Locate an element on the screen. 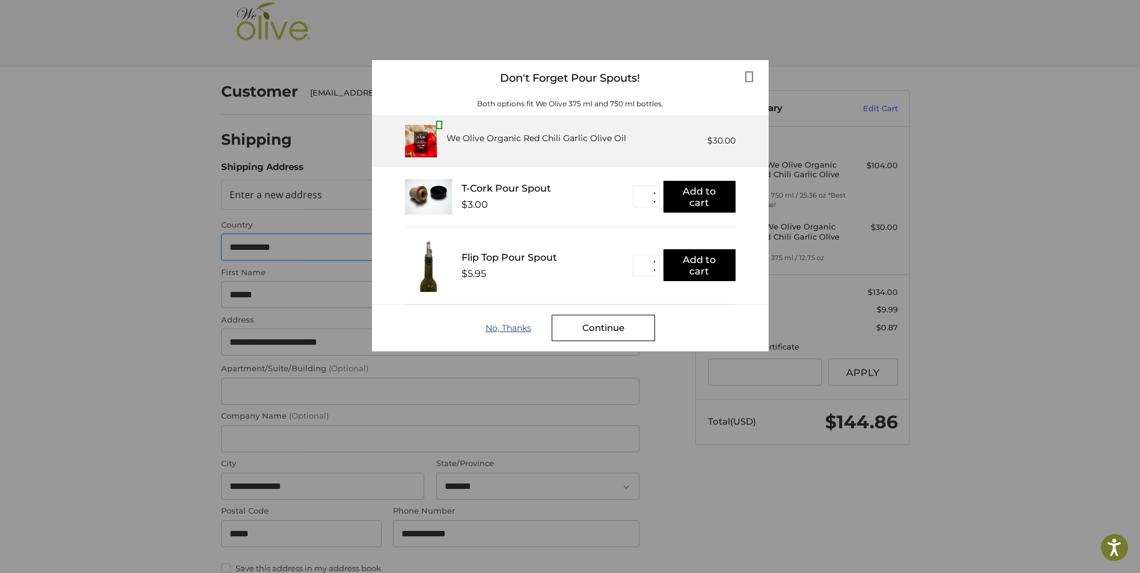 This screenshot has width=1140, height=573. div: No, Thanks is located at coordinates (519, 328).